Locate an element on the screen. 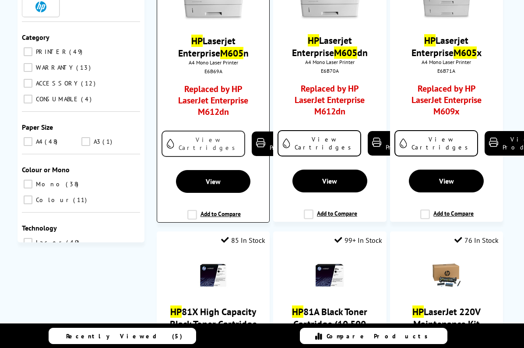 This screenshot has height=348, width=524. span: 13 is located at coordinates (85, 67).